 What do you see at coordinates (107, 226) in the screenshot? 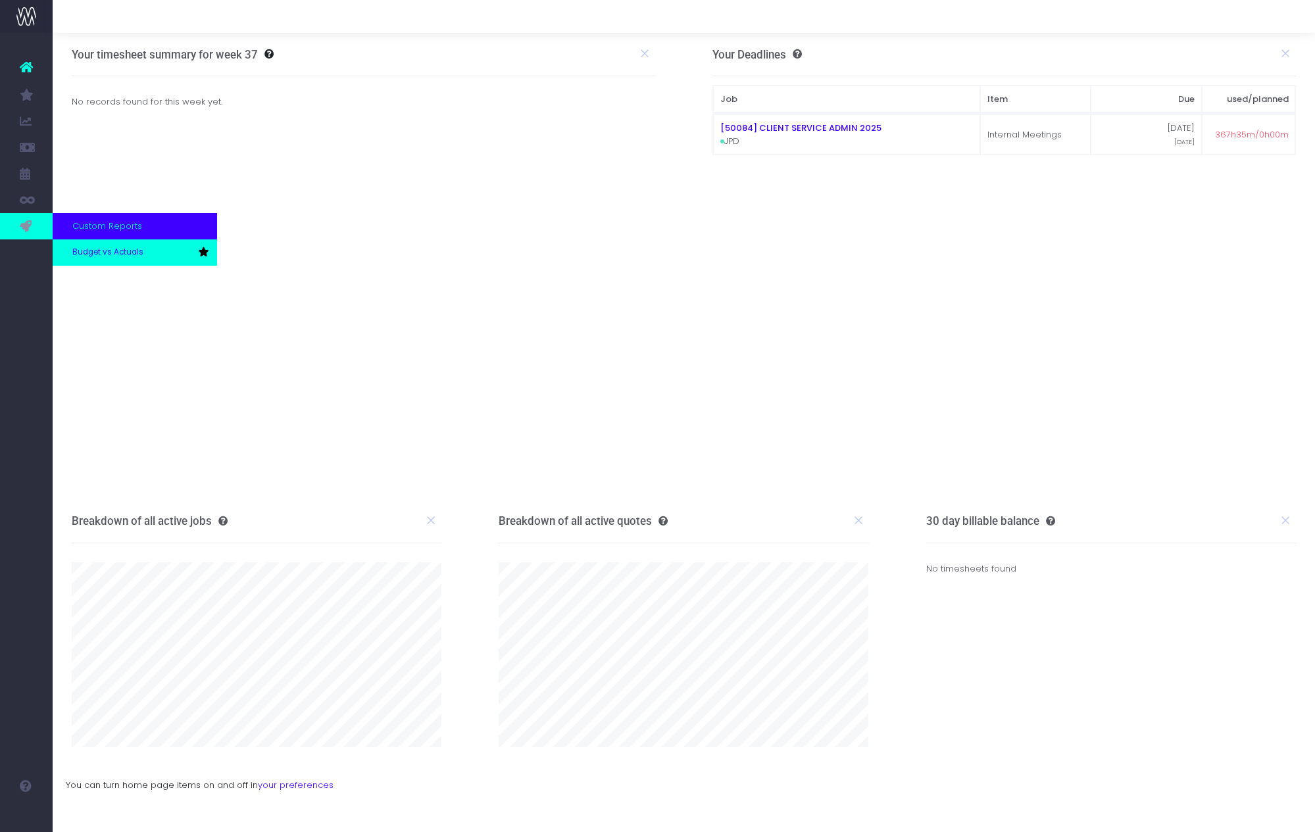
I see `span: Custom Reports` at bounding box center [107, 226].